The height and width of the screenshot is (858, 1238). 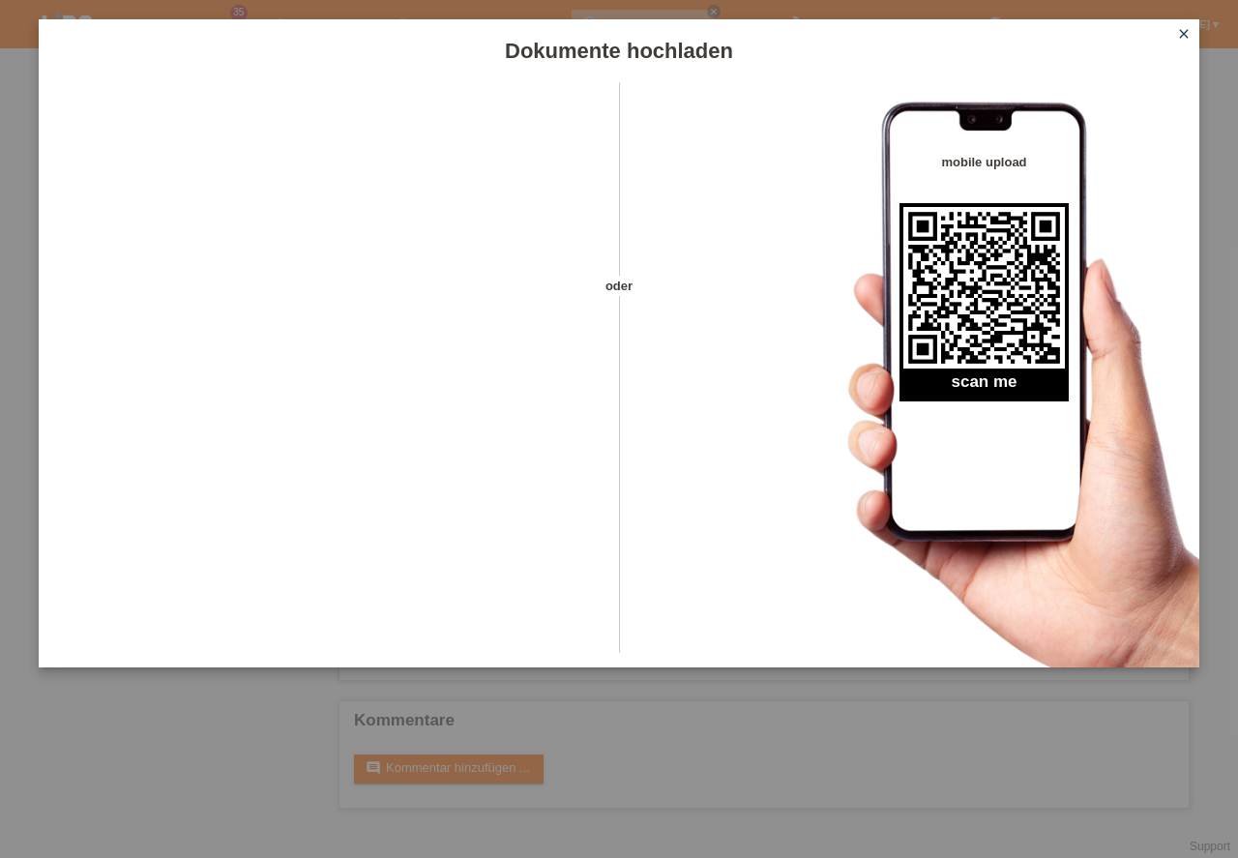 What do you see at coordinates (1183, 35) in the screenshot?
I see `a: close` at bounding box center [1183, 35].